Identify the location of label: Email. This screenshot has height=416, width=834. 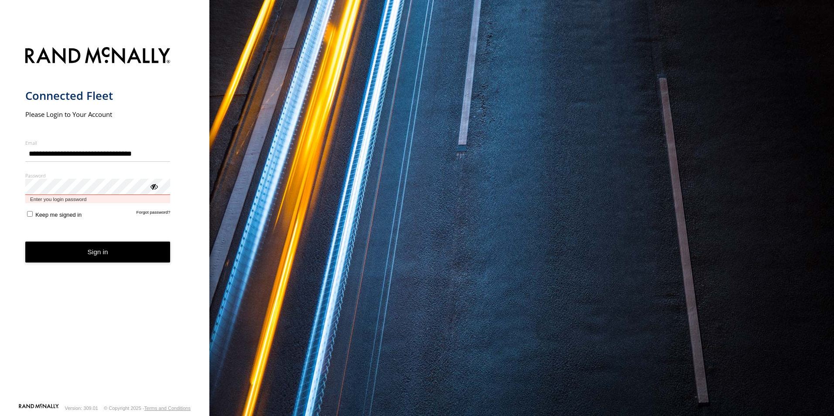
(98, 143).